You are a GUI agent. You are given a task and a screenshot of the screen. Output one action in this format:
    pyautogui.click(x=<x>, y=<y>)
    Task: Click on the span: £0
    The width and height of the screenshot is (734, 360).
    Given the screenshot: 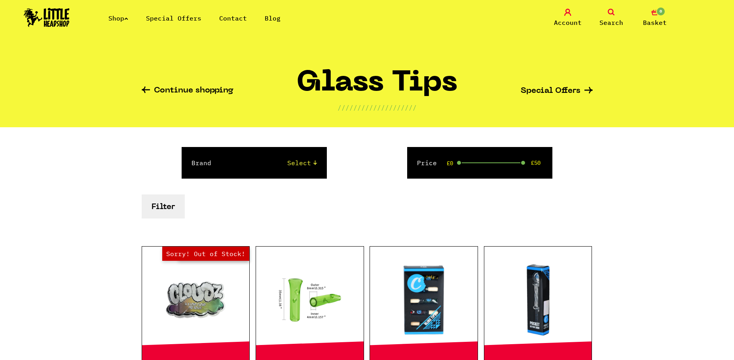 What is the action you would take?
    pyautogui.click(x=450, y=163)
    